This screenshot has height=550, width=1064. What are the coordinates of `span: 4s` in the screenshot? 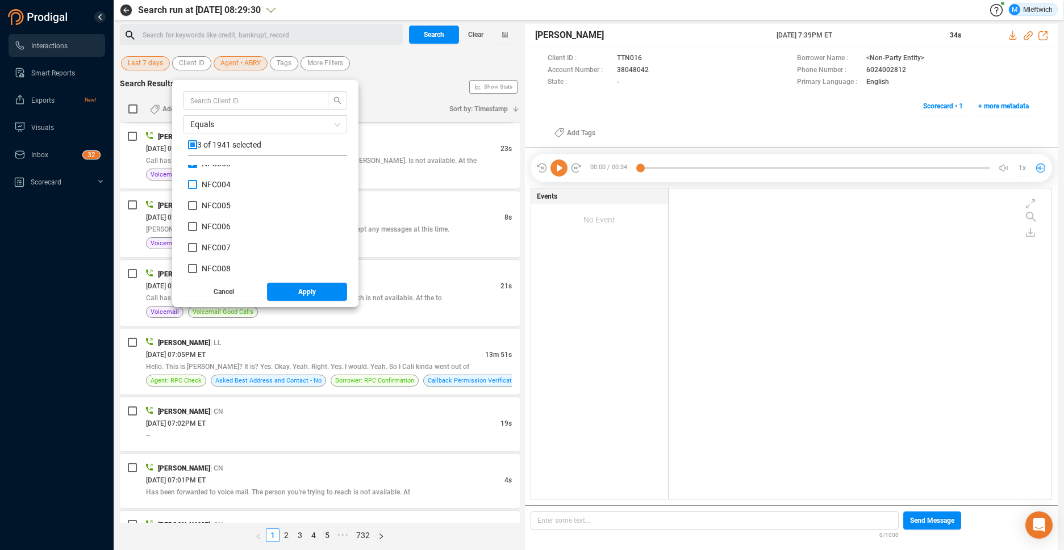 It's located at (508, 480).